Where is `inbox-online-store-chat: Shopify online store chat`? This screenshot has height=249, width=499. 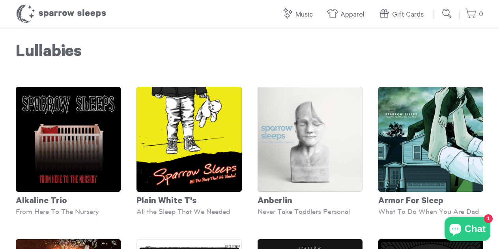
inbox-online-store-chat: Shopify online store chat is located at coordinates (468, 230).